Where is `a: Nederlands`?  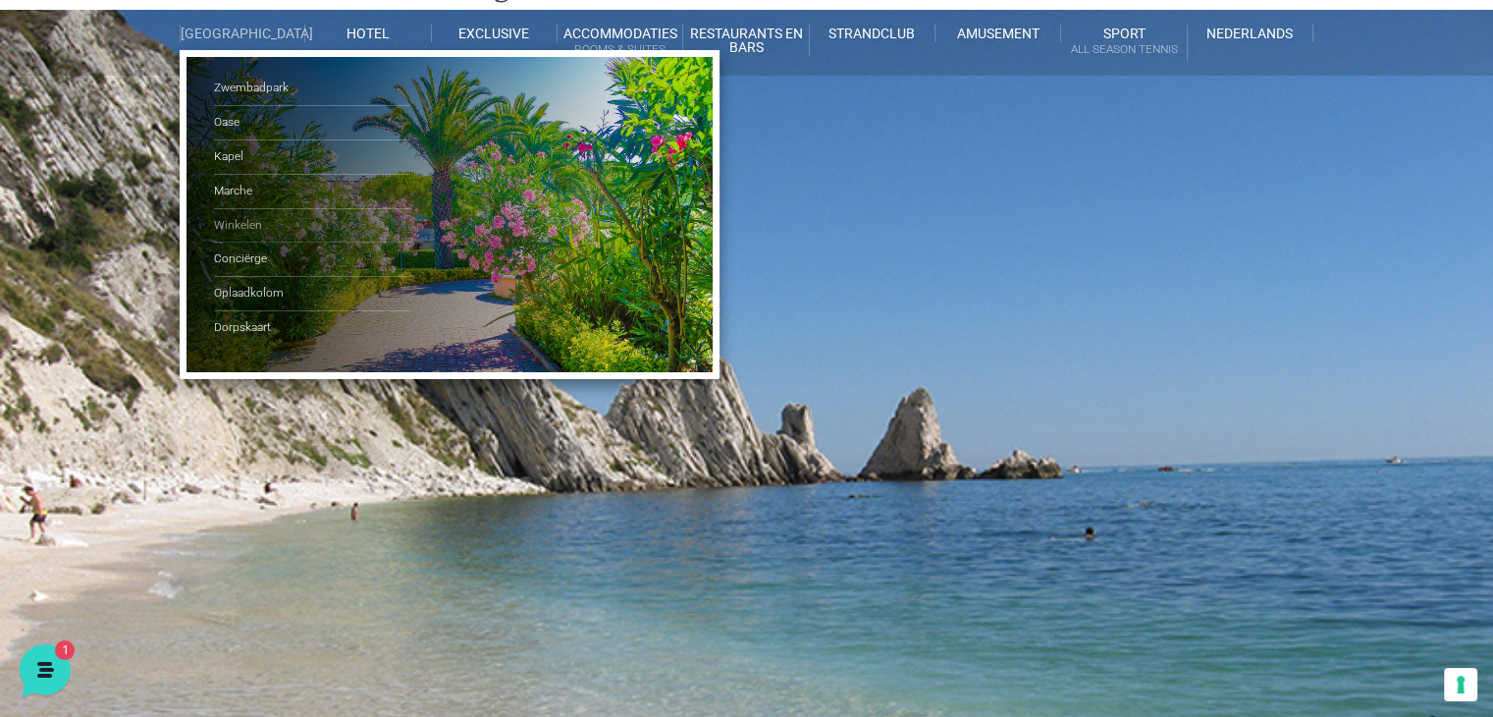 a: Nederlands is located at coordinates (1251, 33).